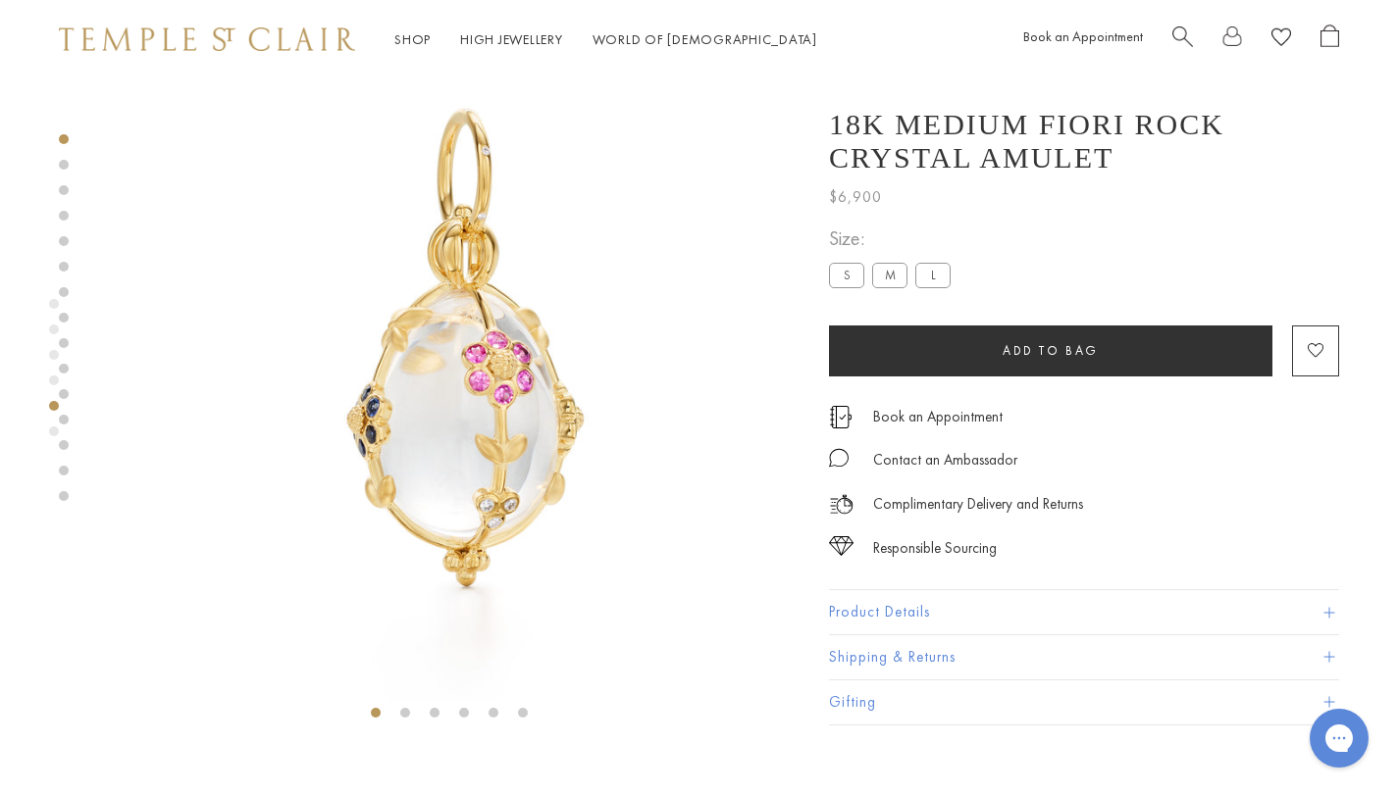  What do you see at coordinates (841, 504) in the screenshot?
I see `img: icon_delivery.svg` at bounding box center [841, 504].